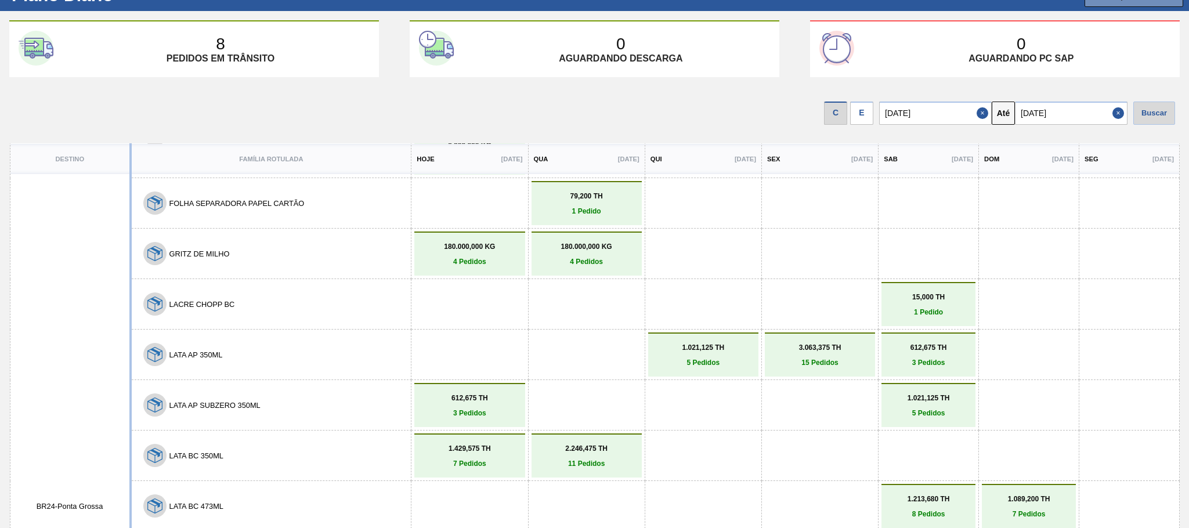 The height and width of the screenshot is (528, 1189). What do you see at coordinates (437, 48) in the screenshot?
I see `img: second-card-icon` at bounding box center [437, 48].